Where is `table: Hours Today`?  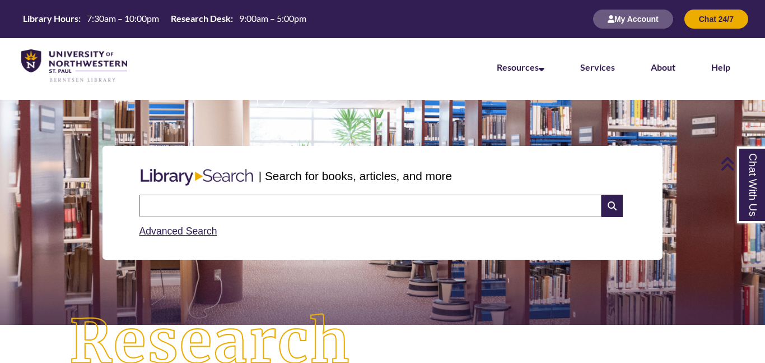 table: Hours Today is located at coordinates (165, 18).